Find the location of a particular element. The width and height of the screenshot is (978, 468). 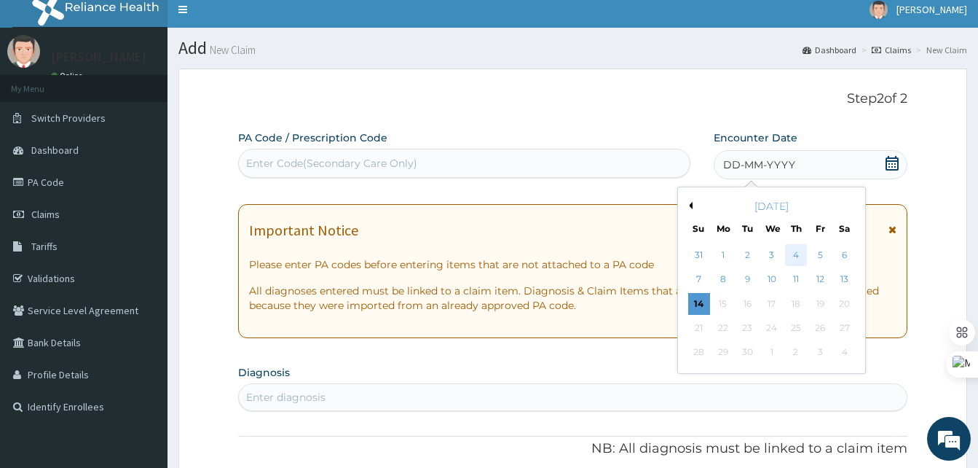

button: Previous Month is located at coordinates (689, 205).